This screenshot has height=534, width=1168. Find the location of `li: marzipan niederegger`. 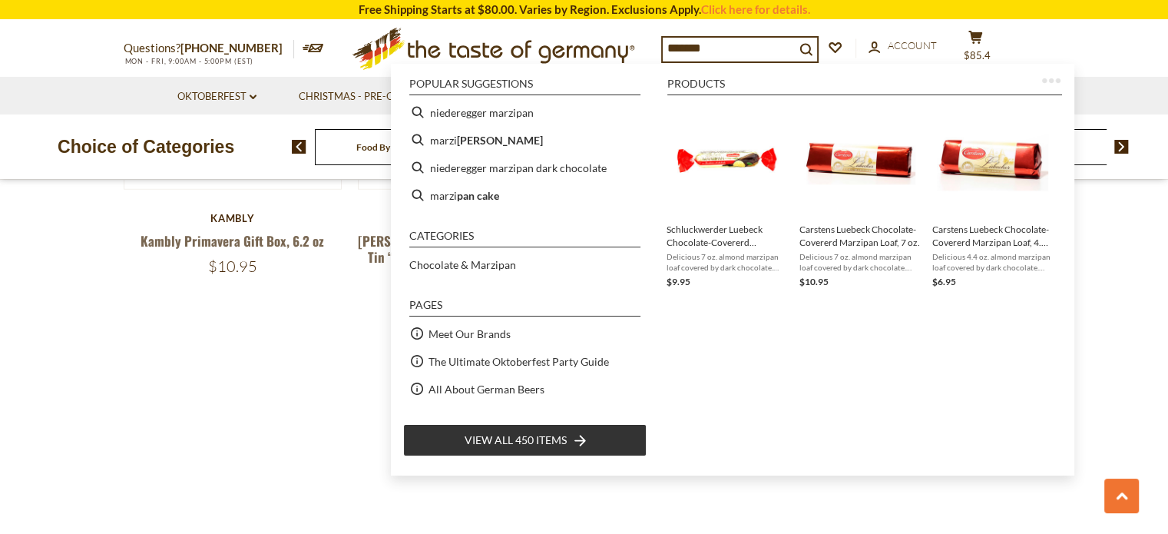

li: marzipan niederegger is located at coordinates (524, 140).